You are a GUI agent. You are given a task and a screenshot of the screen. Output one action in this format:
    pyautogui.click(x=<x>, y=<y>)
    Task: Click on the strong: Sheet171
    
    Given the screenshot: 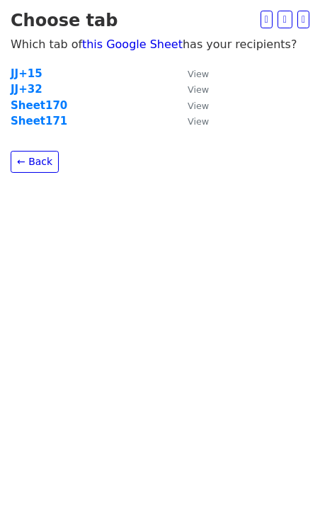 What is the action you would take?
    pyautogui.click(x=39, y=121)
    